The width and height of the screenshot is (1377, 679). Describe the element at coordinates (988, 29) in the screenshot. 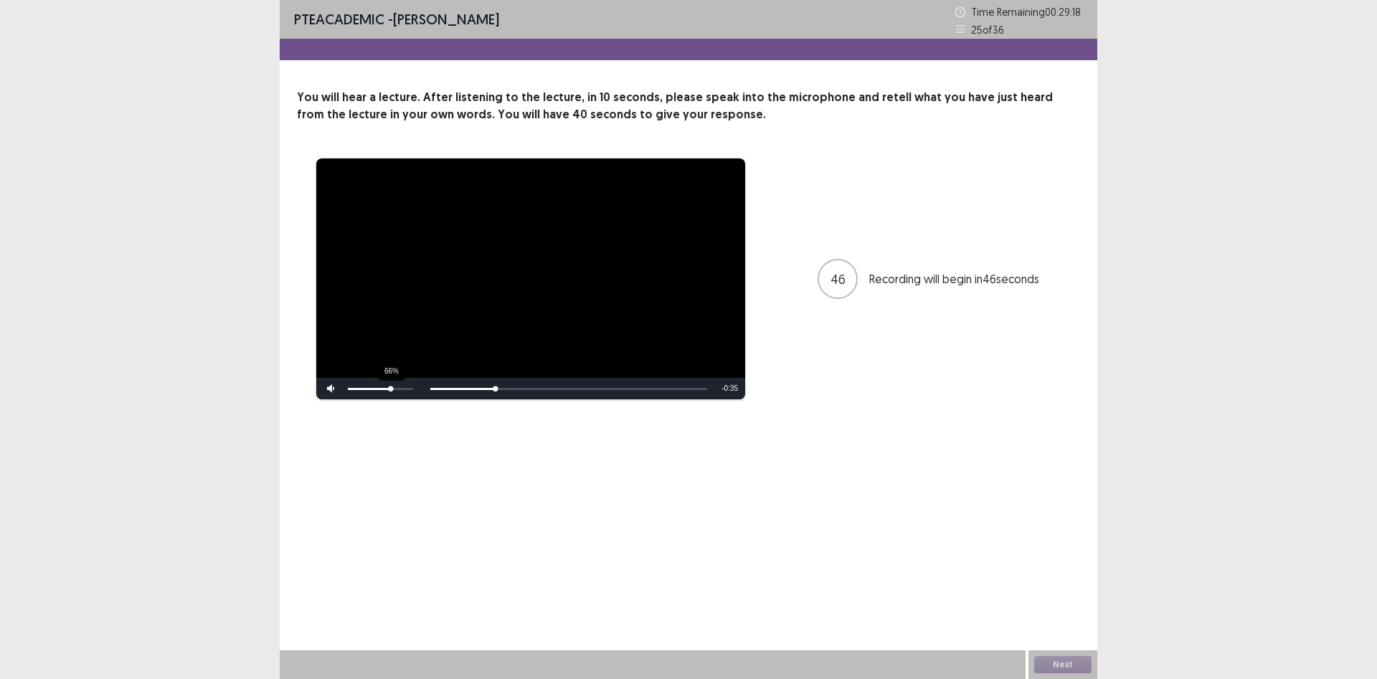

I see `p: 25 of 36` at that location.